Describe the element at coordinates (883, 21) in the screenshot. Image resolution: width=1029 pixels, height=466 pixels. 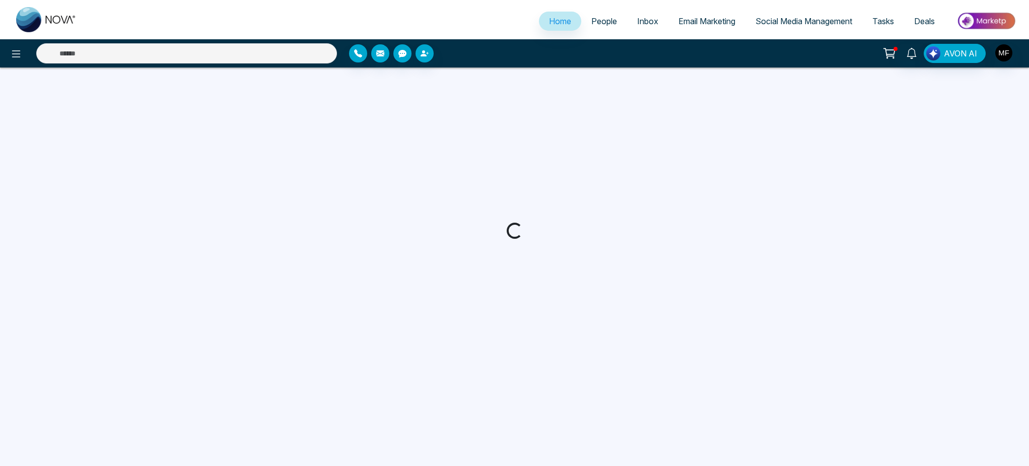
I see `a: Tasks` at that location.